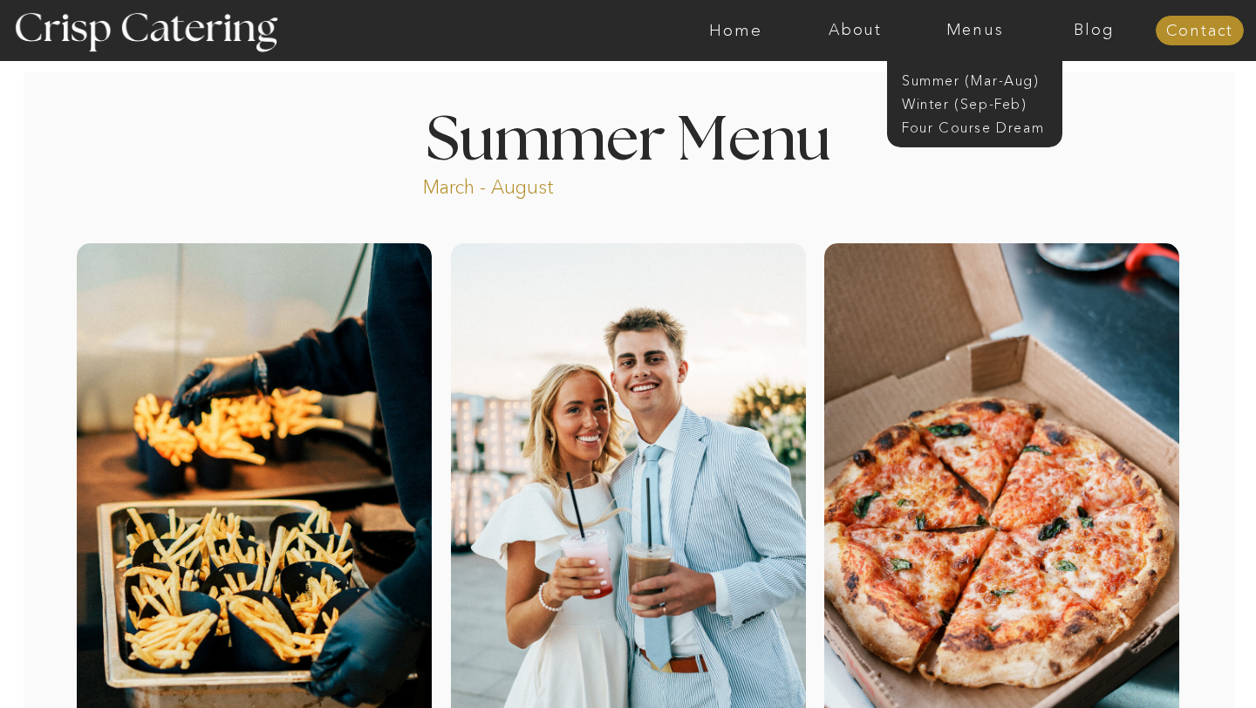 The height and width of the screenshot is (708, 1256). Describe the element at coordinates (973, 102) in the screenshot. I see `nav: Winter (Sep-Feb)` at that location.